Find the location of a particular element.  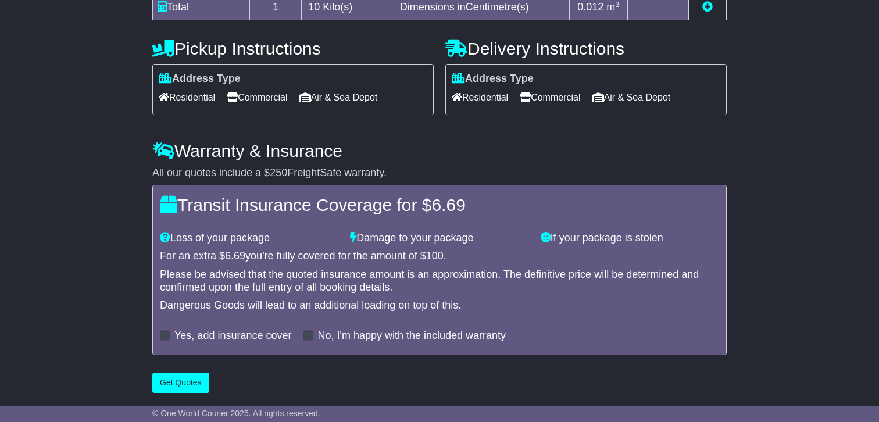

div: All our quotes include a $ FreightSafe warranty. is located at coordinates (439, 173).